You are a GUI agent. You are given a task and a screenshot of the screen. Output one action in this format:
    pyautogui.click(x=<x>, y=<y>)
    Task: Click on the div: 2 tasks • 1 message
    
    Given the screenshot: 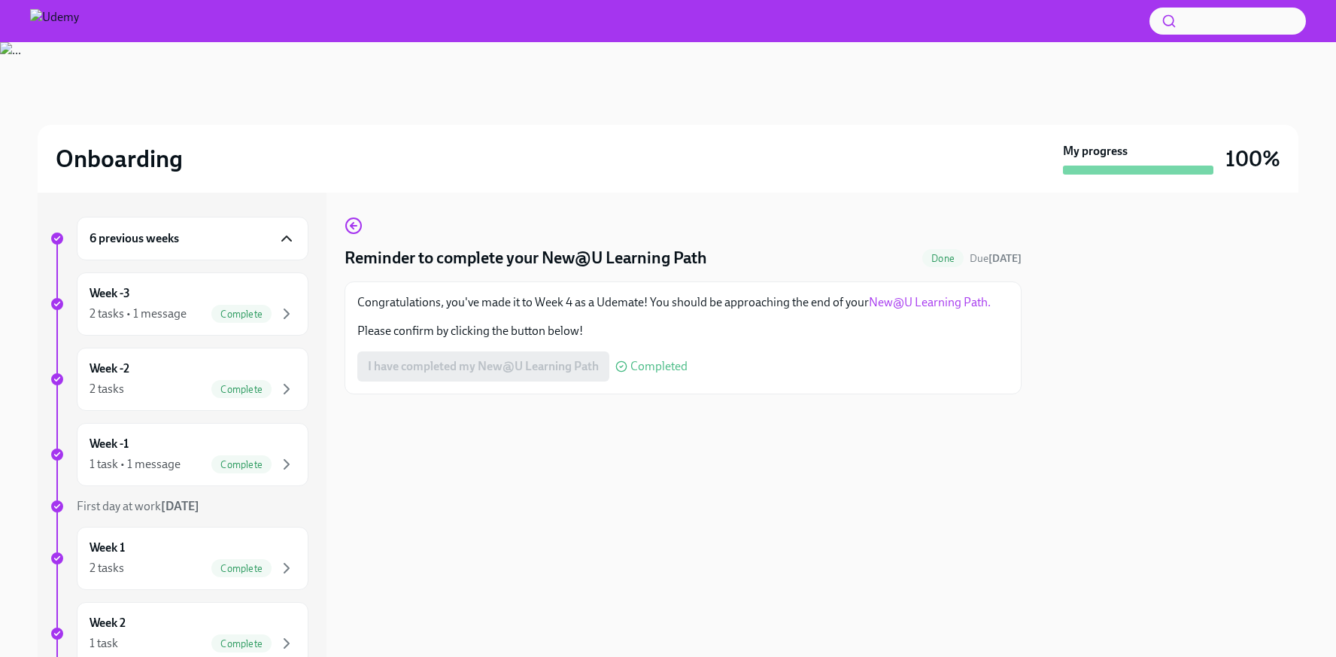 What is the action you would take?
    pyautogui.click(x=138, y=314)
    